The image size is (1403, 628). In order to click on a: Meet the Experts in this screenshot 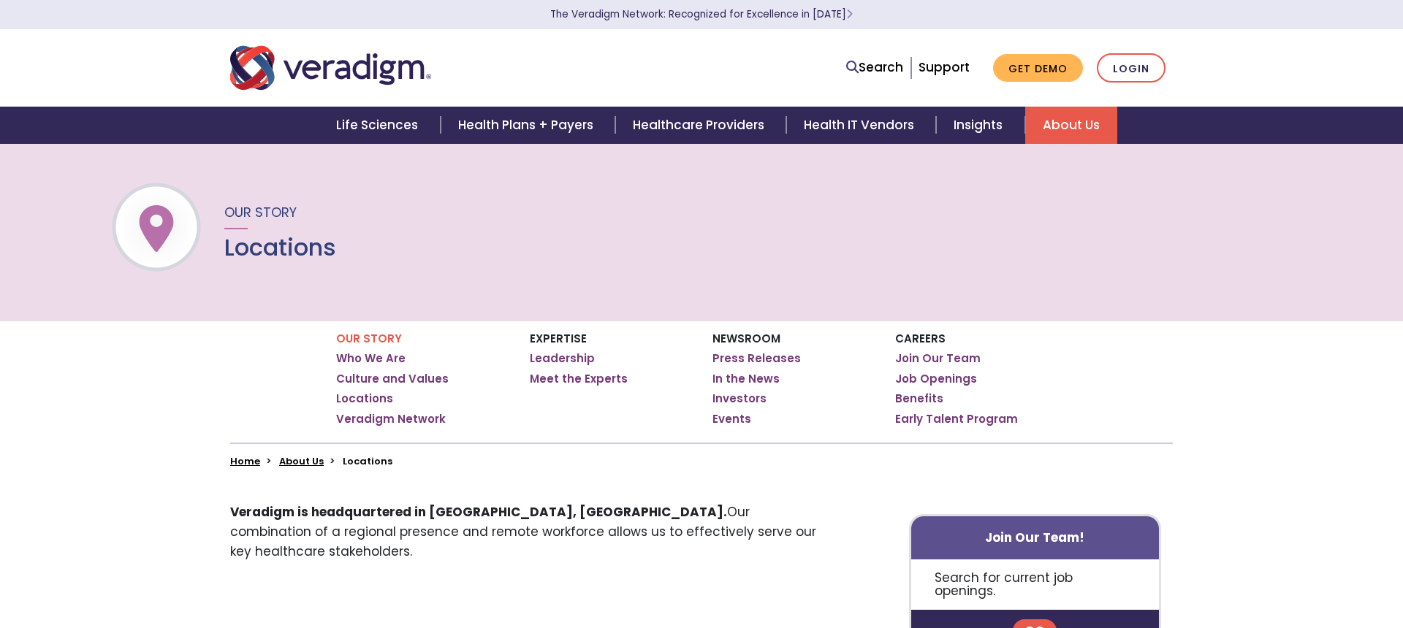, I will do `click(579, 379)`.